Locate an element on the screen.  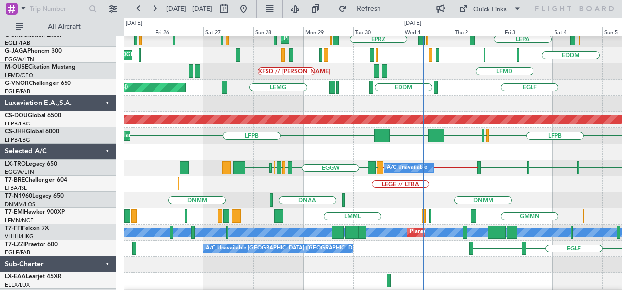
span: M-OUSE is located at coordinates (17, 67).